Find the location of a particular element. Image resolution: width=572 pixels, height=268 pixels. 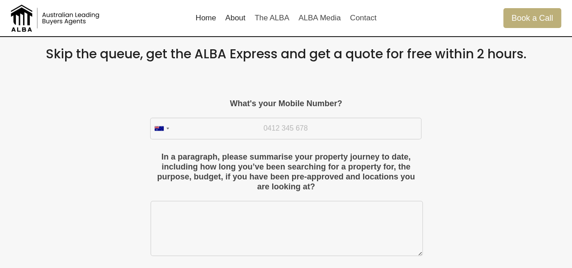

h2: Skip the queue, get the ALBA Express and get a quote for free within 2 hours. is located at coordinates (286, 54).